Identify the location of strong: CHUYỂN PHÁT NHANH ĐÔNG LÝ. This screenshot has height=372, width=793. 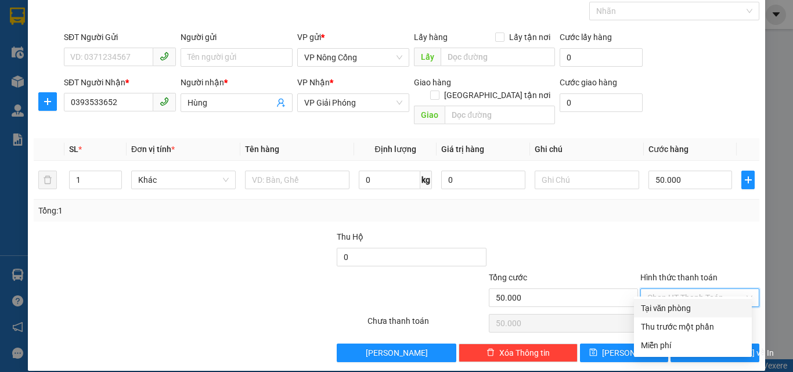
(64, 28).